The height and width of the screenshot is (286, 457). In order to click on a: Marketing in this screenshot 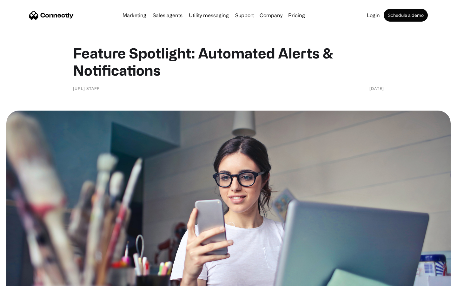, I will do `click(134, 15)`.